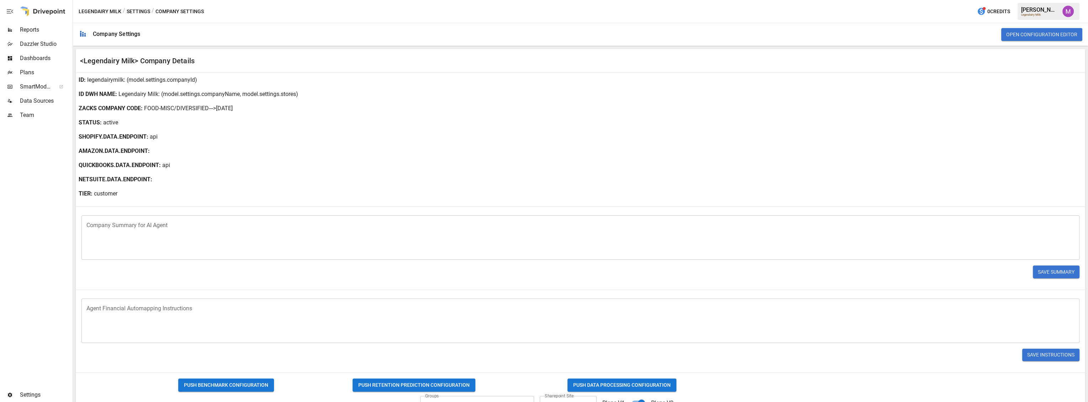 Image resolution: width=1088 pixels, height=402 pixels. I want to click on span: Data Sources, so click(46, 101).